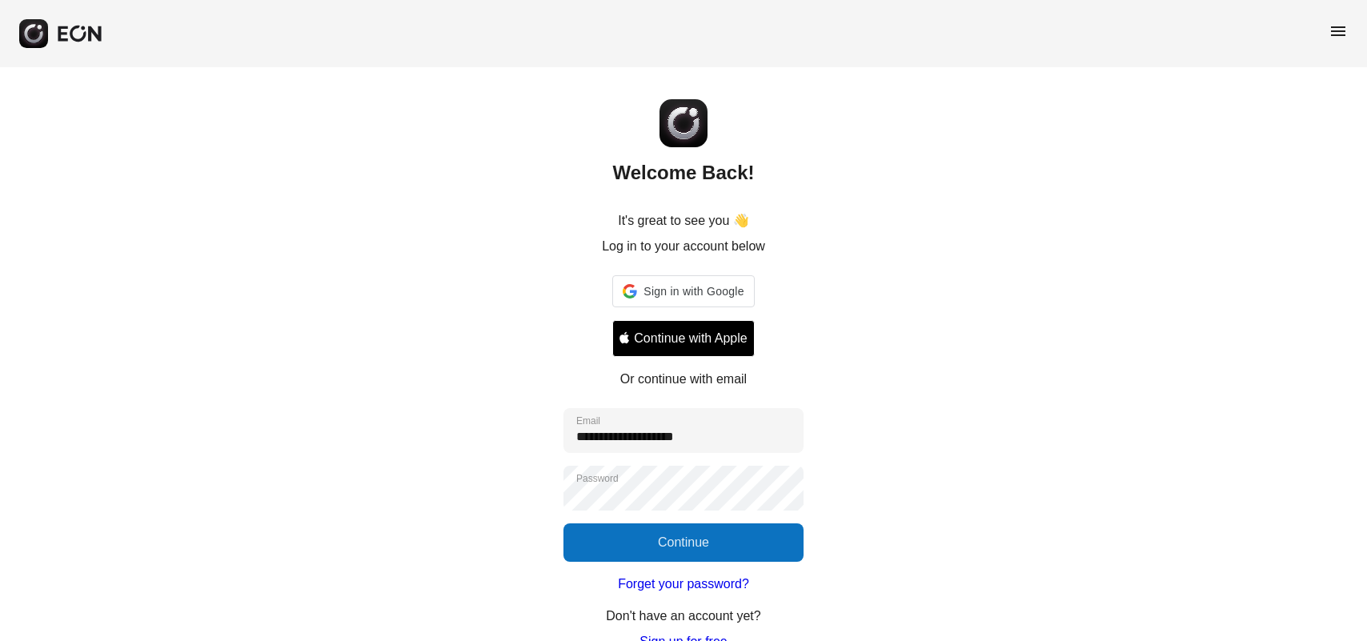  I want to click on p: It's great to see you 👋, so click(683, 221).